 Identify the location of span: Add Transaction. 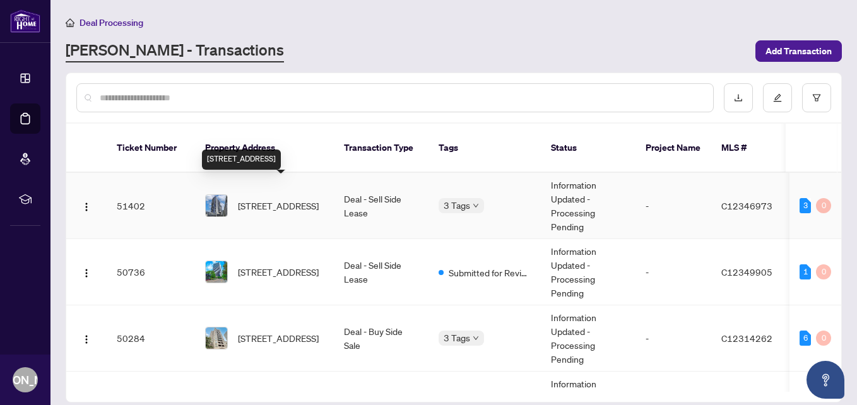
(798, 51).